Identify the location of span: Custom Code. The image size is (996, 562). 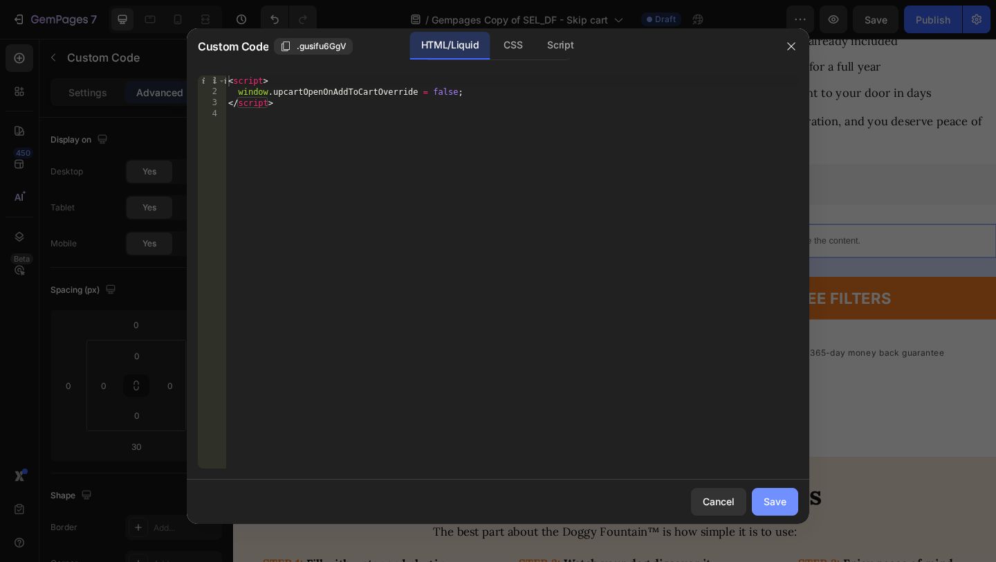
(233, 46).